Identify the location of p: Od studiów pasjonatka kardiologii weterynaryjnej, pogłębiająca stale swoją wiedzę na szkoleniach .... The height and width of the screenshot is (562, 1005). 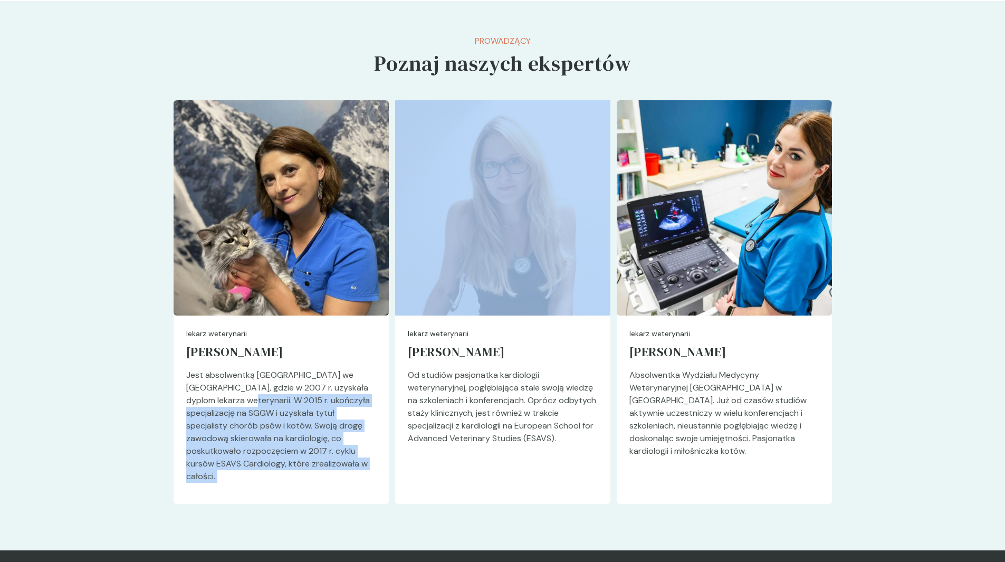
(503, 411).